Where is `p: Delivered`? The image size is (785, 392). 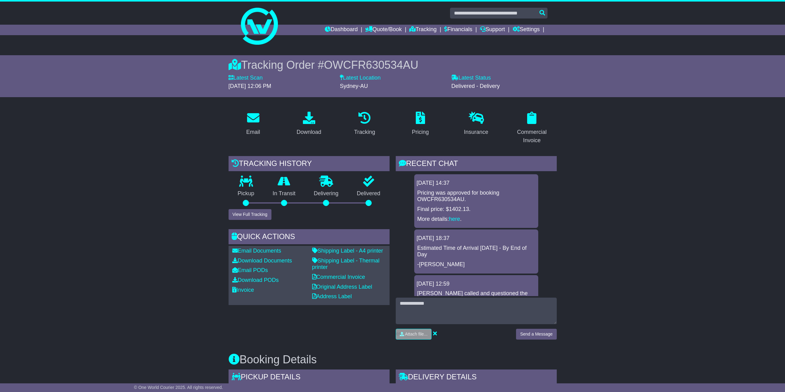 p: Delivered is located at coordinates (368, 194).